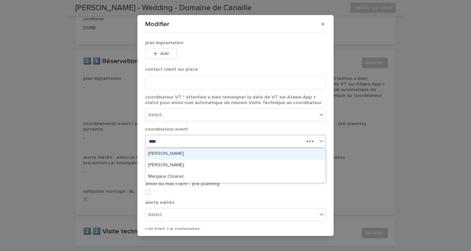  I want to click on div: Gautier Roulee, so click(236, 165).